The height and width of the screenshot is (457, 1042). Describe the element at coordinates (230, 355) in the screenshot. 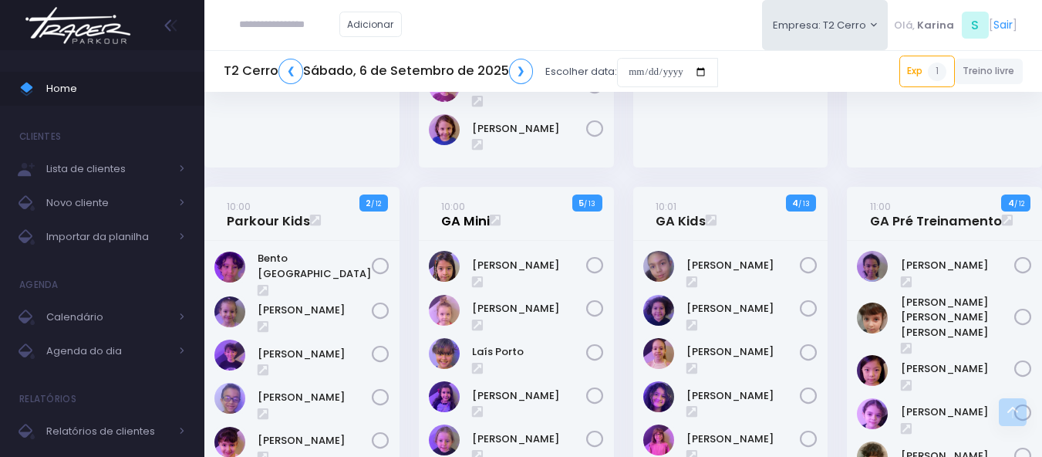

I see `img: Henrique Hasegawa Bittar` at that location.